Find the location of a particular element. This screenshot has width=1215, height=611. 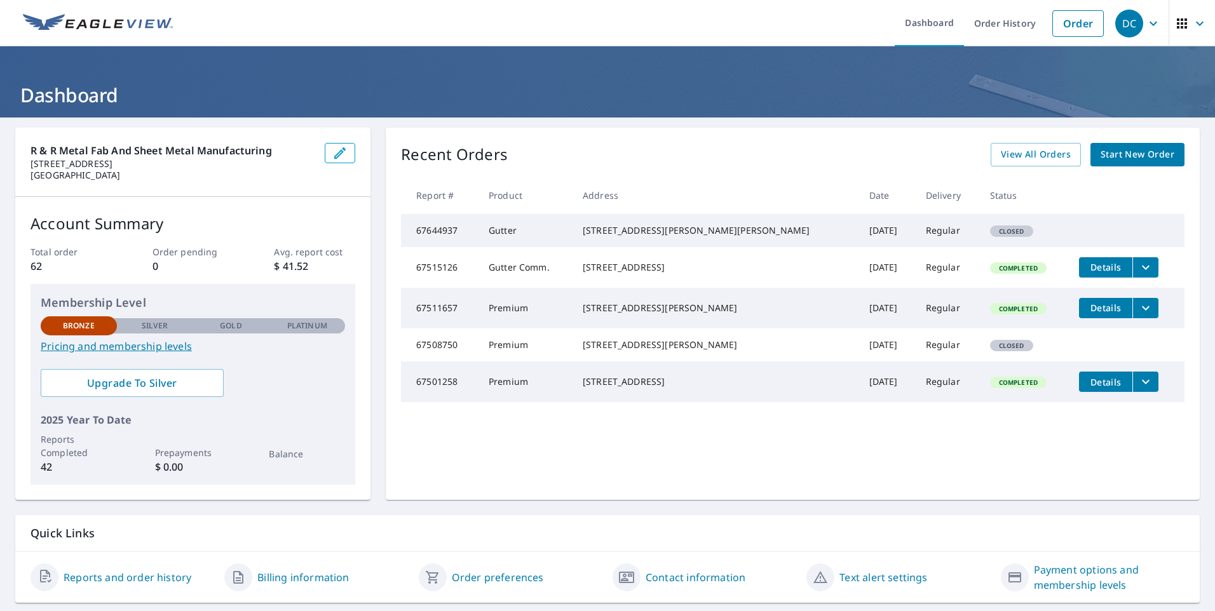

p: Quick Links is located at coordinates (607, 533).